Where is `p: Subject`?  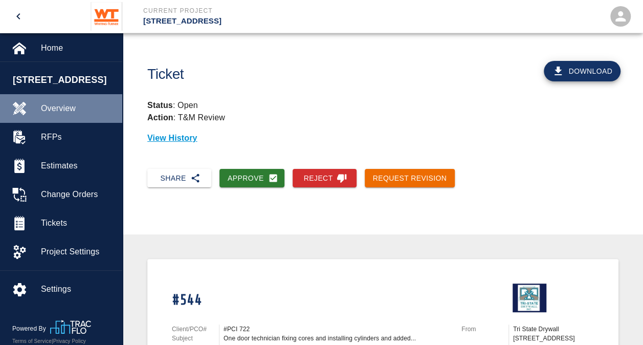 p: Subject is located at coordinates (195, 338).